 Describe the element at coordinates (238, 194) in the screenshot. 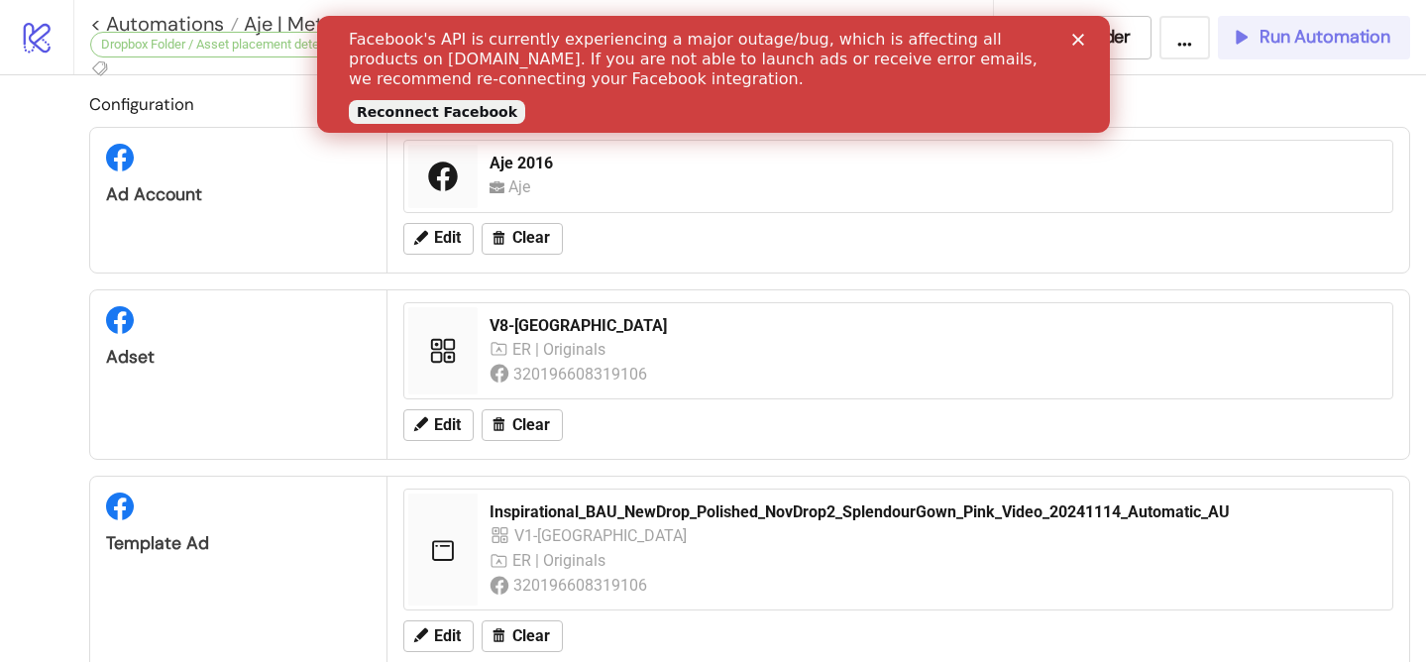

I see `div: Ad Account` at that location.